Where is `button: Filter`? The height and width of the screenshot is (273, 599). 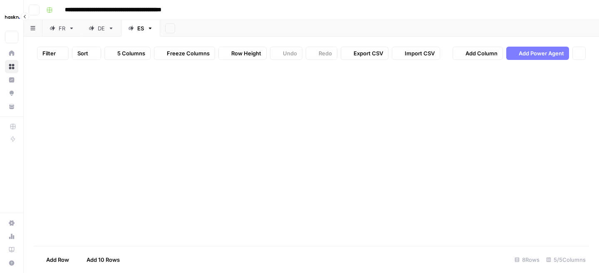
button: Filter is located at coordinates (53, 53).